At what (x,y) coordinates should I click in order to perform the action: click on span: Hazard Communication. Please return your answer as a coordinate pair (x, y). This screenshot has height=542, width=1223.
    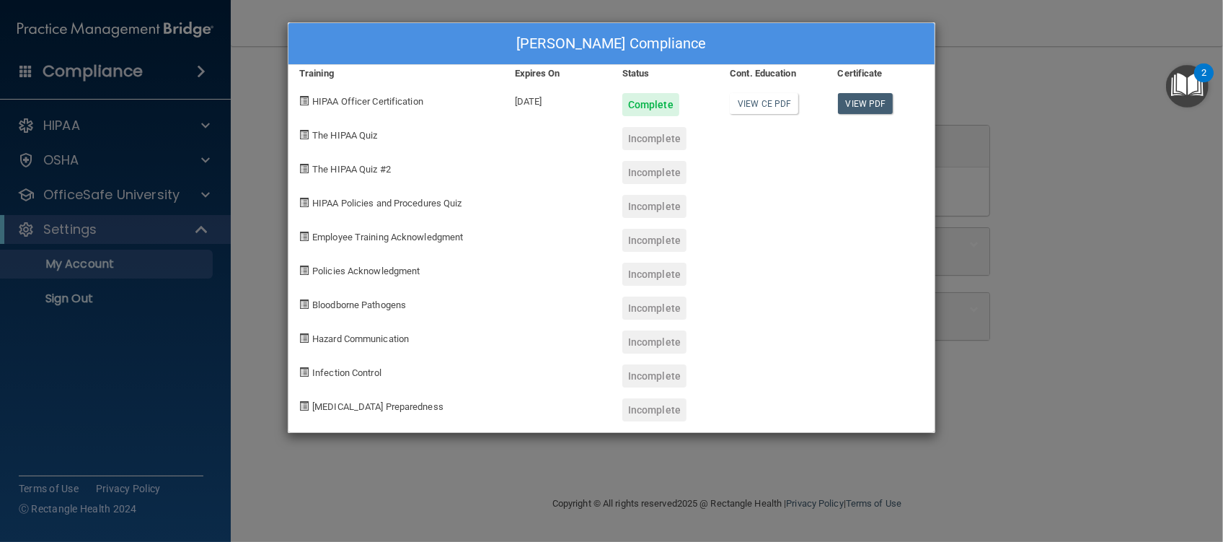
    Looking at the image, I should click on (361, 338).